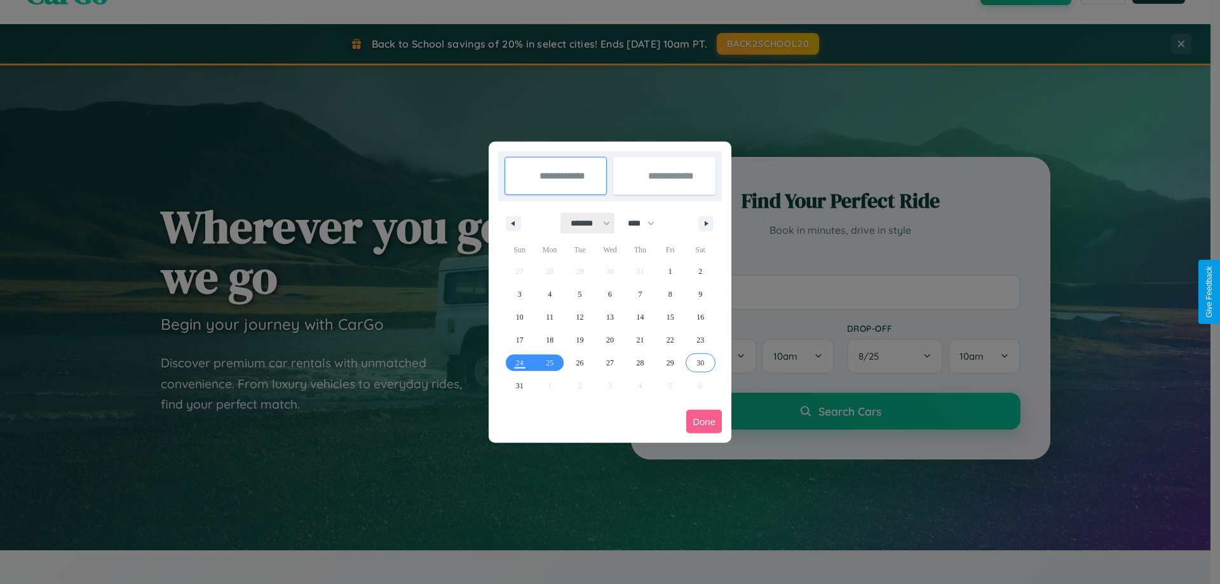 The height and width of the screenshot is (584, 1220). Describe the element at coordinates (700, 340) in the screenshot. I see `span: 23` at that location.